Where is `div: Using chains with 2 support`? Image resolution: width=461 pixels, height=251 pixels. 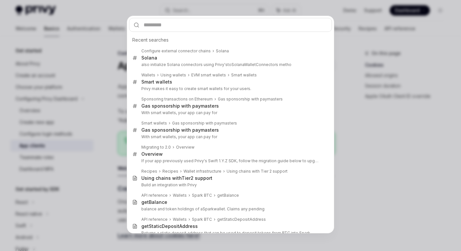
div: Using chains with 2 support is located at coordinates (177, 178).